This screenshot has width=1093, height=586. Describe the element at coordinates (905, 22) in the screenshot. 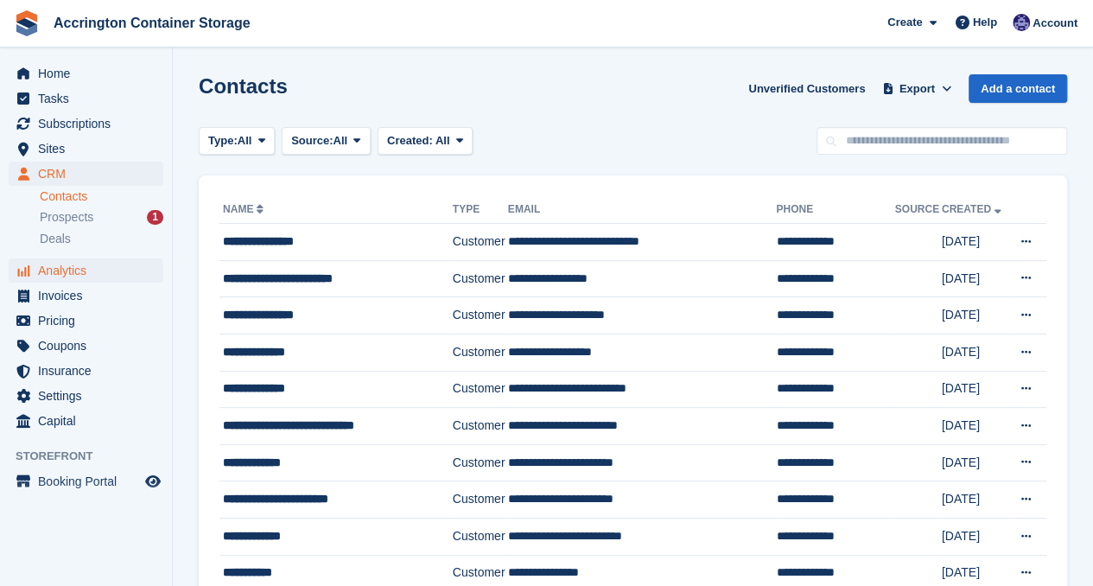

I see `span: Create` at that location.